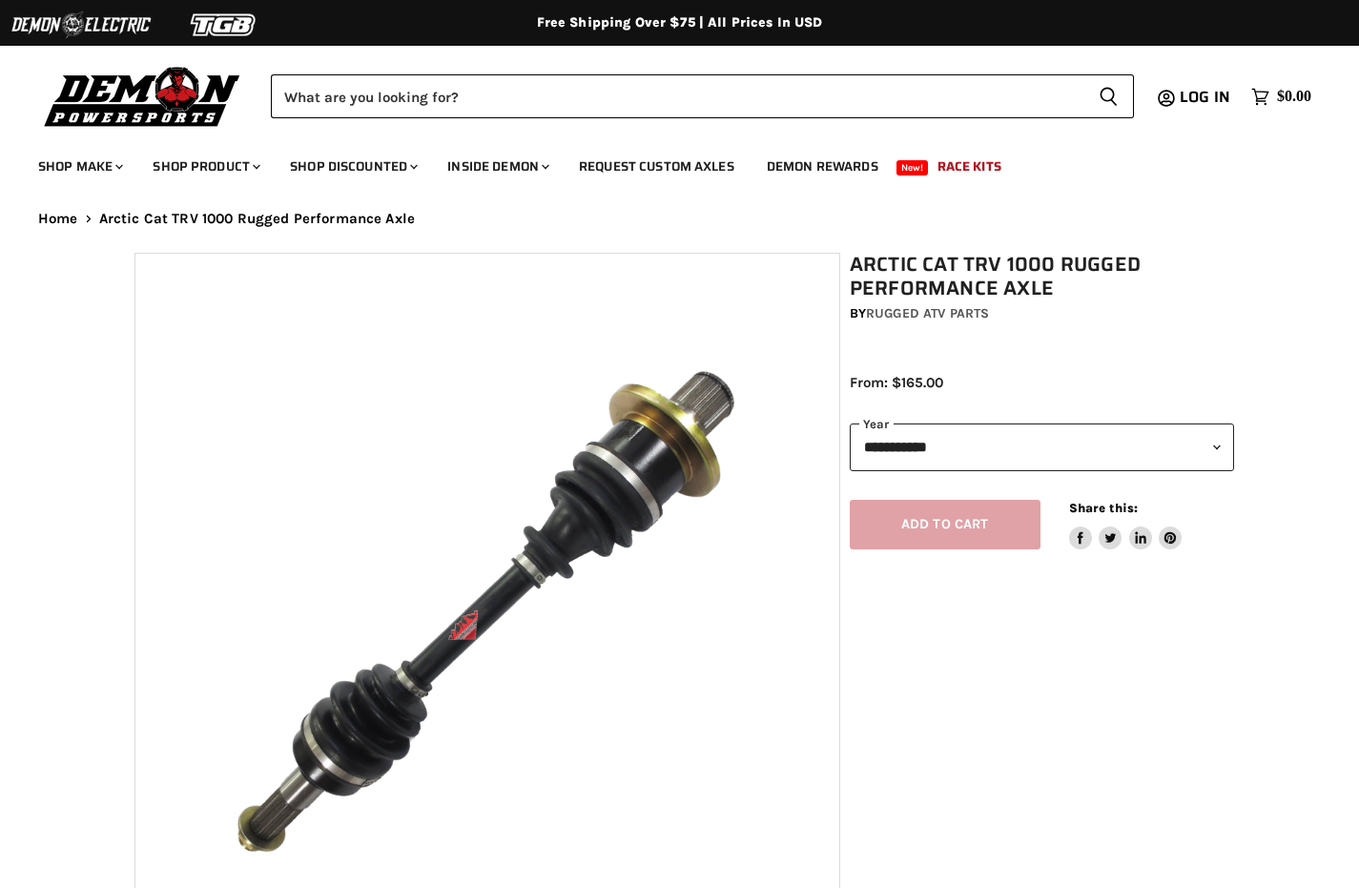 This screenshot has height=888, width=1359. What do you see at coordinates (205, 166) in the screenshot?
I see `a: Shop Product` at bounding box center [205, 166].